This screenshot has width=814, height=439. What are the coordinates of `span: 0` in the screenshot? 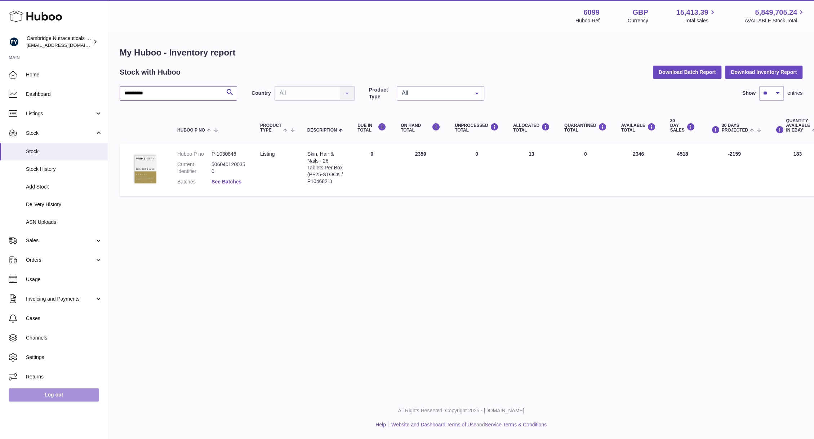 It's located at (585, 154).